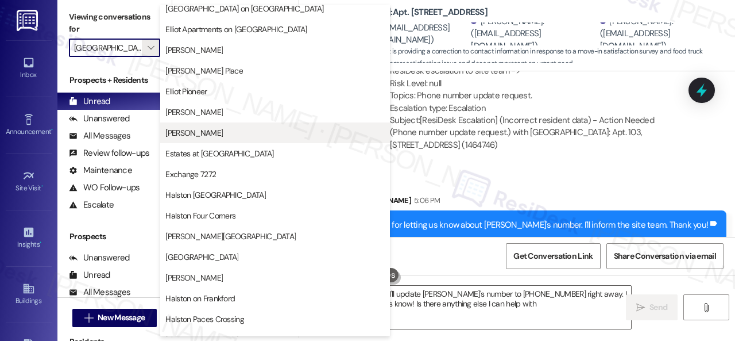  I want to click on span: Elliot Pioneer, so click(186, 91).